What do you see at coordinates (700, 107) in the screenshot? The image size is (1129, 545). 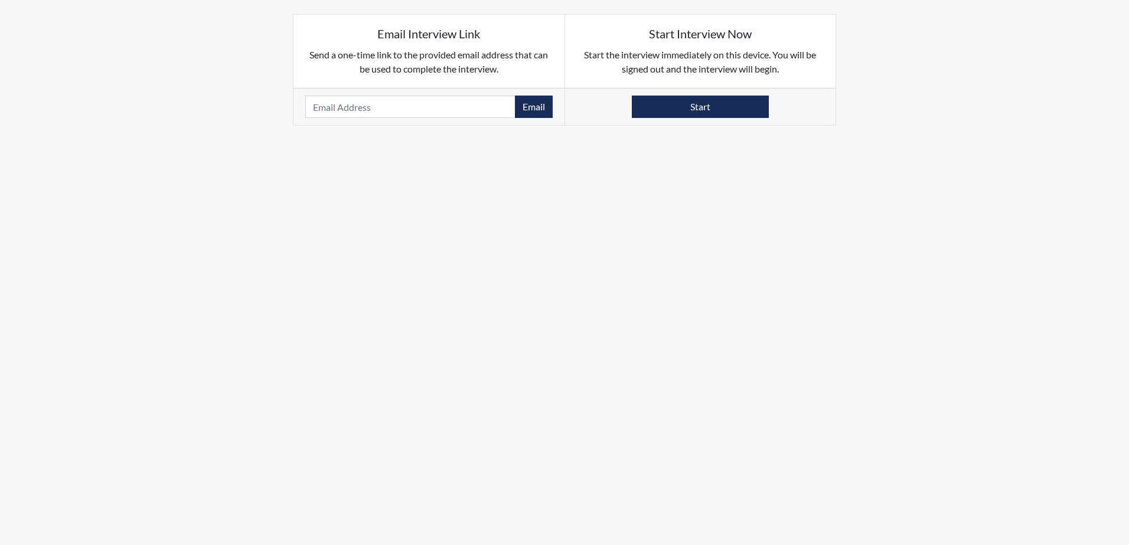 I see `button: Start` at bounding box center [700, 107].